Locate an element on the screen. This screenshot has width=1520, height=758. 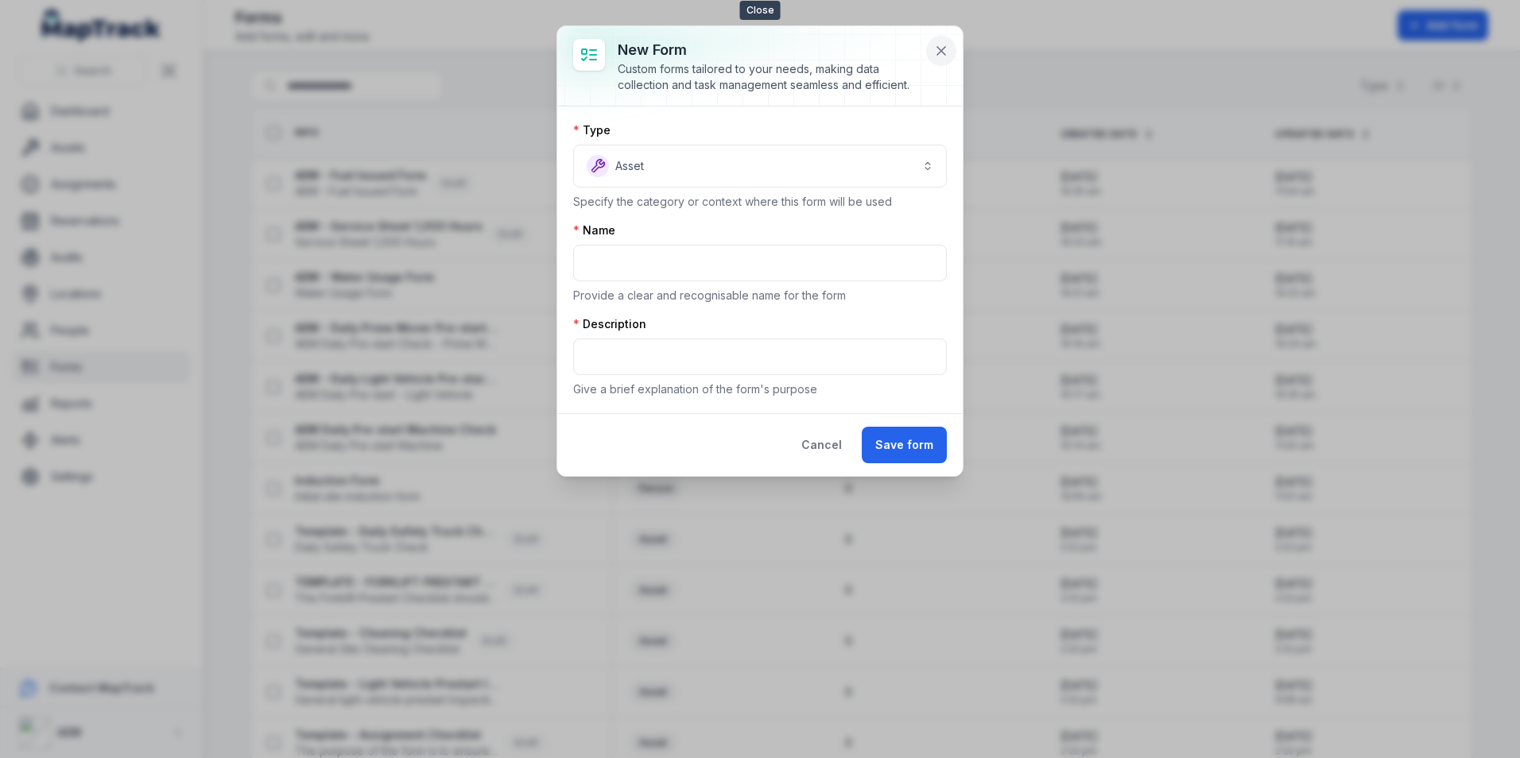
div: Custom forms tailored to your needs, making data collection and task management seamless and effi... is located at coordinates (770, 77).